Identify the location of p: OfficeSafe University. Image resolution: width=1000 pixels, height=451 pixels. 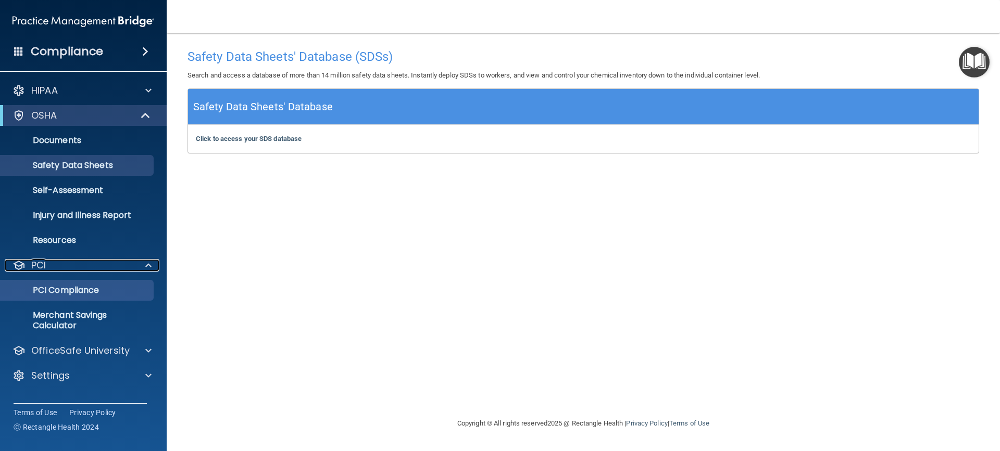
(80, 351).